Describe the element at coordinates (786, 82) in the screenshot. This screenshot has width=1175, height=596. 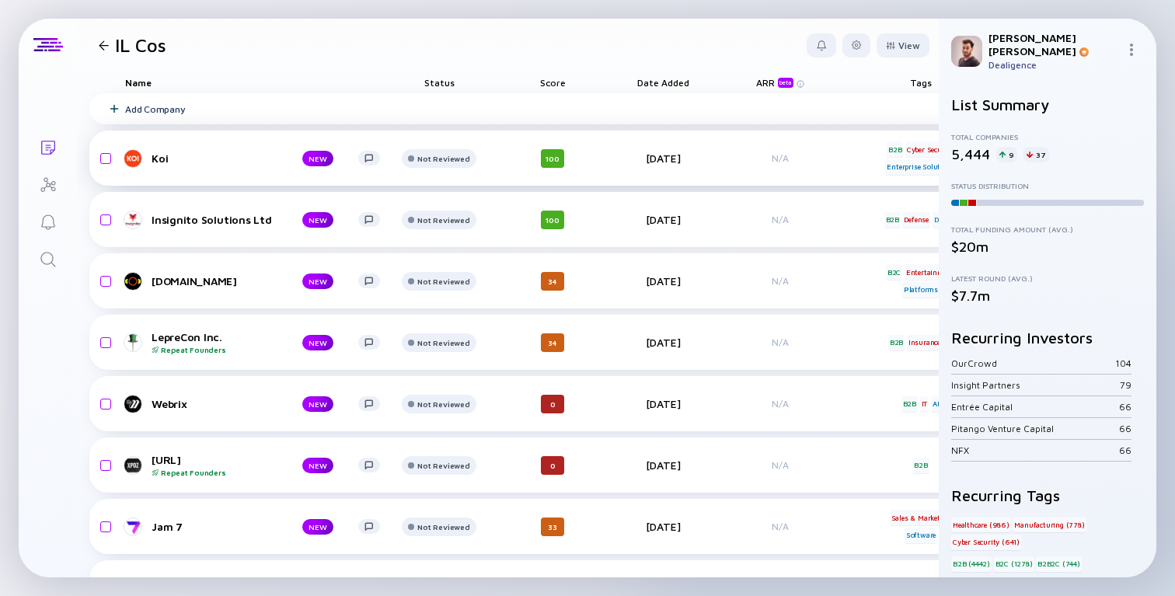
I see `div: beta` at that location.